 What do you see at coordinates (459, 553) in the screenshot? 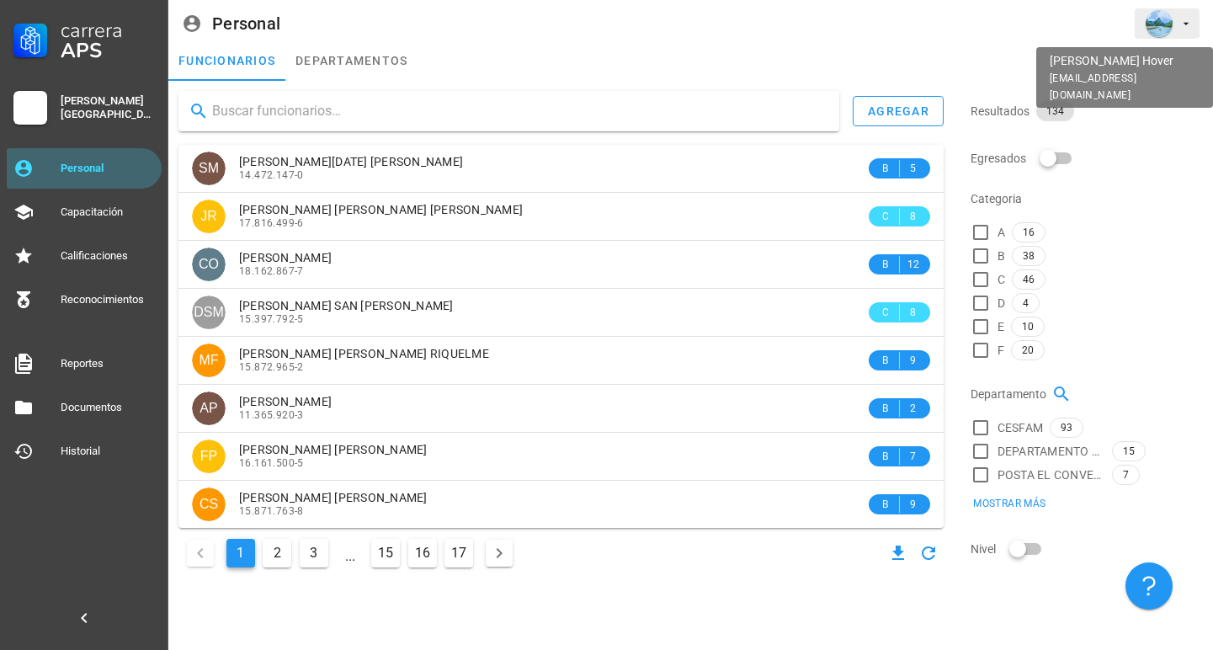
I see `button: Ir a la página 17` at bounding box center [459, 553].